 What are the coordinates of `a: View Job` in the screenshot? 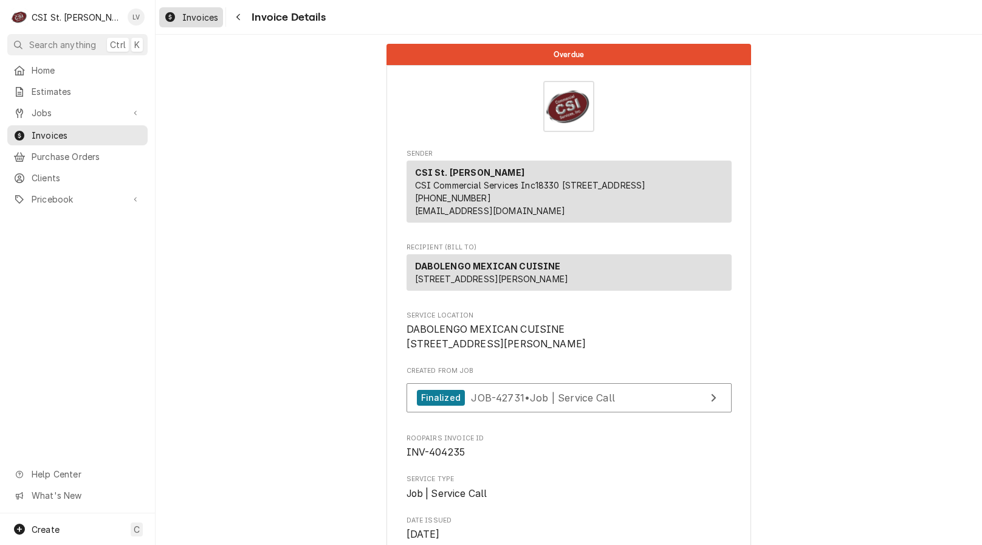 It's located at (569, 397).